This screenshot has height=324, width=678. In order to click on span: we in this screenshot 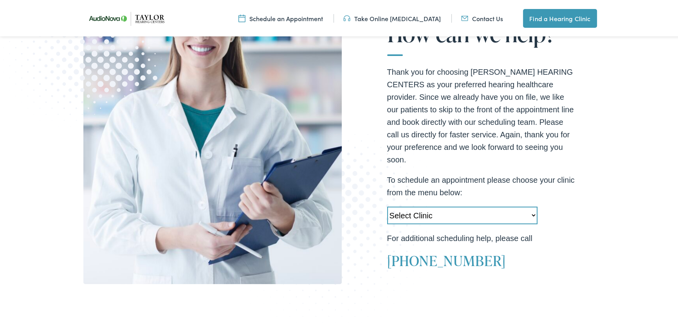, I will do `click(487, 32)`.